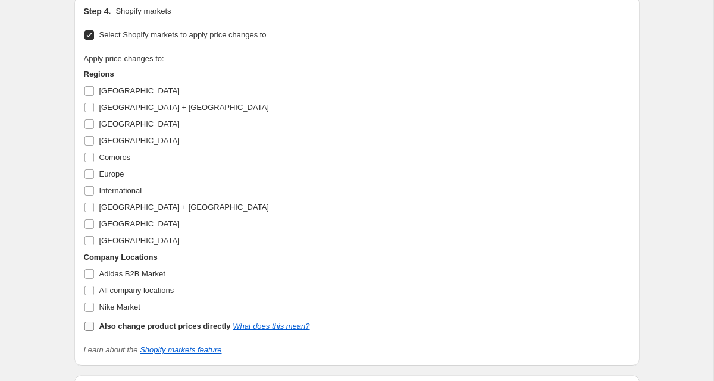 The height and width of the screenshot is (381, 714). What do you see at coordinates (121, 190) in the screenshot?
I see `span: International` at bounding box center [121, 190].